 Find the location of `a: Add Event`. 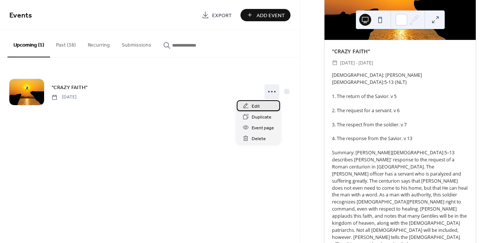

a: Add Event is located at coordinates (265, 15).